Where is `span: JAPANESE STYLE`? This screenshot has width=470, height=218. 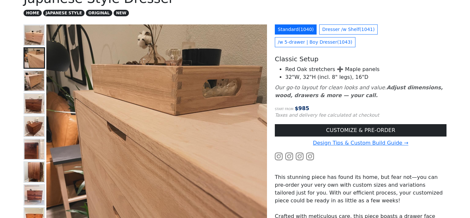 span: JAPANESE STYLE is located at coordinates (64, 13).